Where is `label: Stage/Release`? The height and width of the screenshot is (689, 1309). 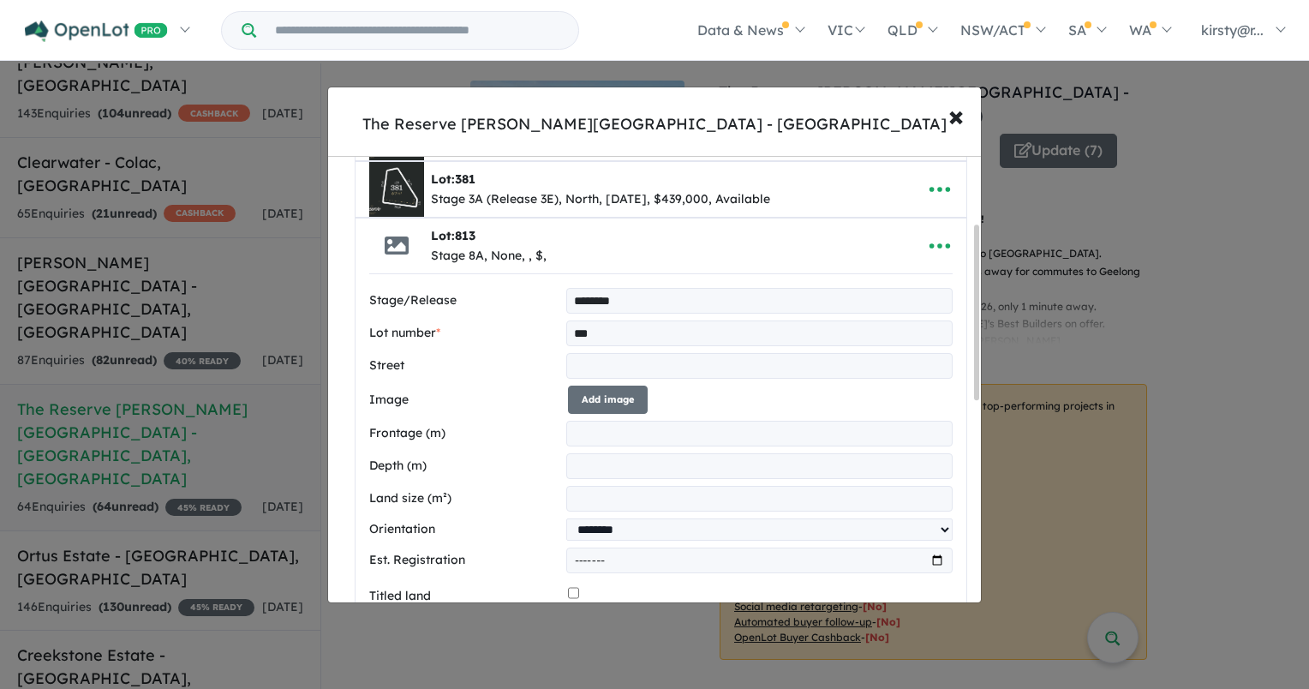 label: Stage/Release is located at coordinates (464, 301).